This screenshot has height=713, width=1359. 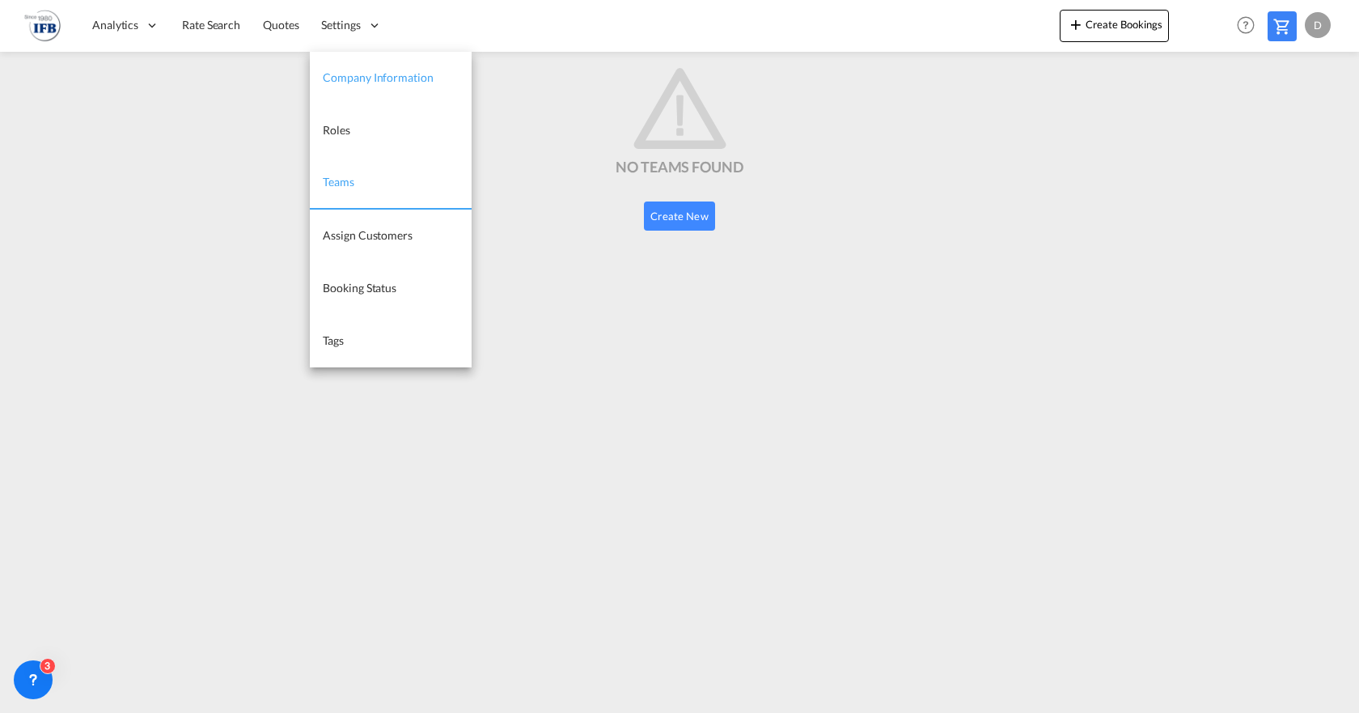 I want to click on span: Rate Search, so click(x=211, y=24).